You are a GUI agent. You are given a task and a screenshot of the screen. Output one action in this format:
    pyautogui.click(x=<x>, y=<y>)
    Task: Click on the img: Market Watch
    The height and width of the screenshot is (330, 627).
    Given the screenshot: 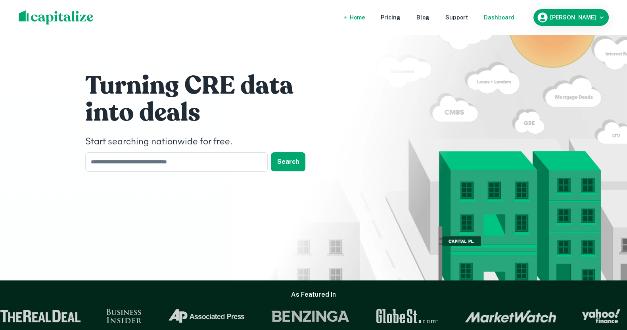 What is the action you would take?
    pyautogui.click(x=509, y=316)
    